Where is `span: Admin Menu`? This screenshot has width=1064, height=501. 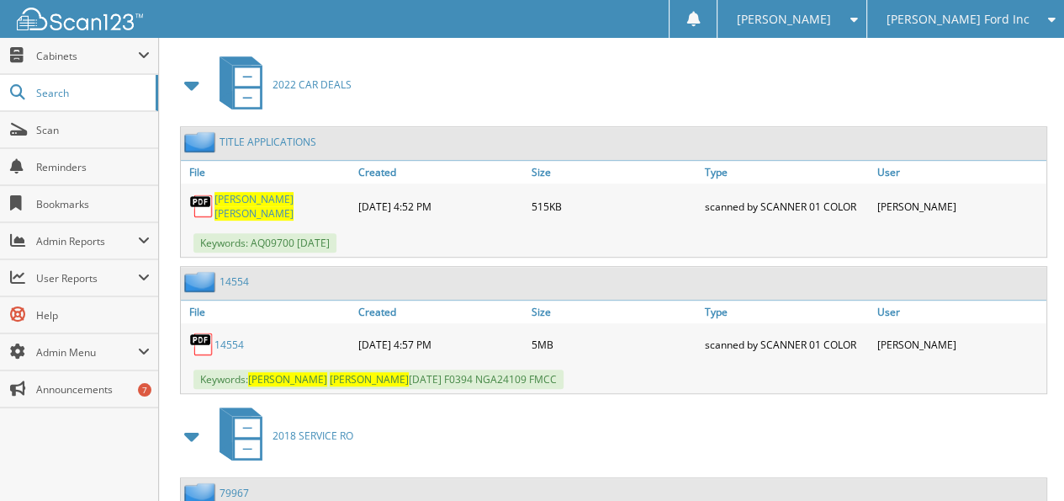
span: Admin Menu is located at coordinates (87, 352).